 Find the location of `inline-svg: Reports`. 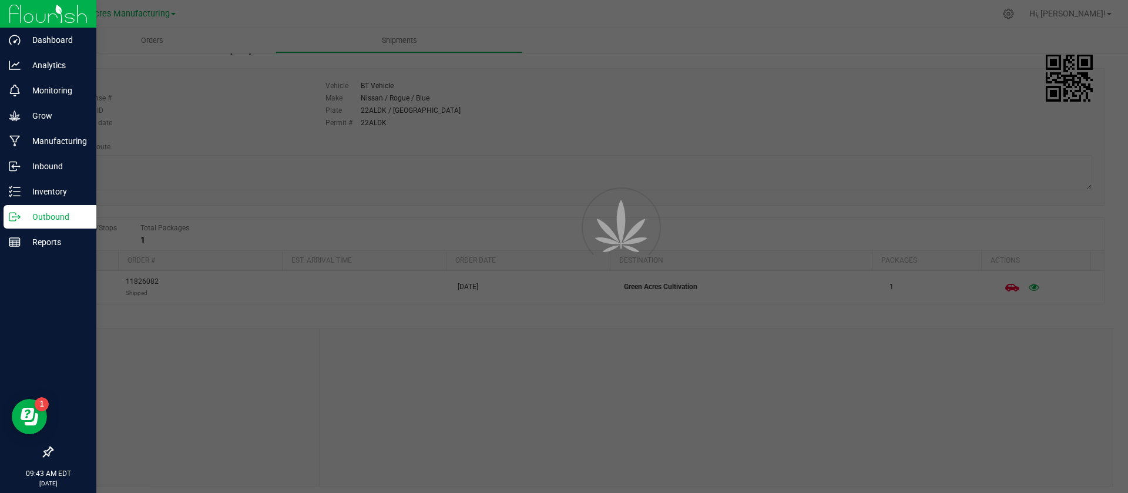

inline-svg: Reports is located at coordinates (15, 242).